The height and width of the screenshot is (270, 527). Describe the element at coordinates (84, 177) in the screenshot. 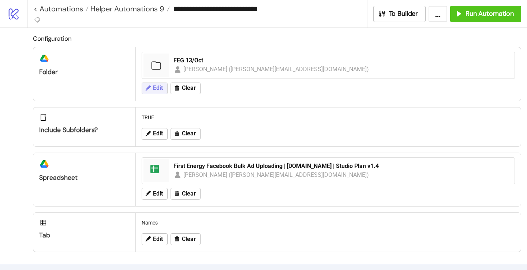

I see `div: Spreadsheet` at that location.